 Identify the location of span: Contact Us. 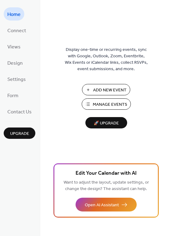
(19, 112).